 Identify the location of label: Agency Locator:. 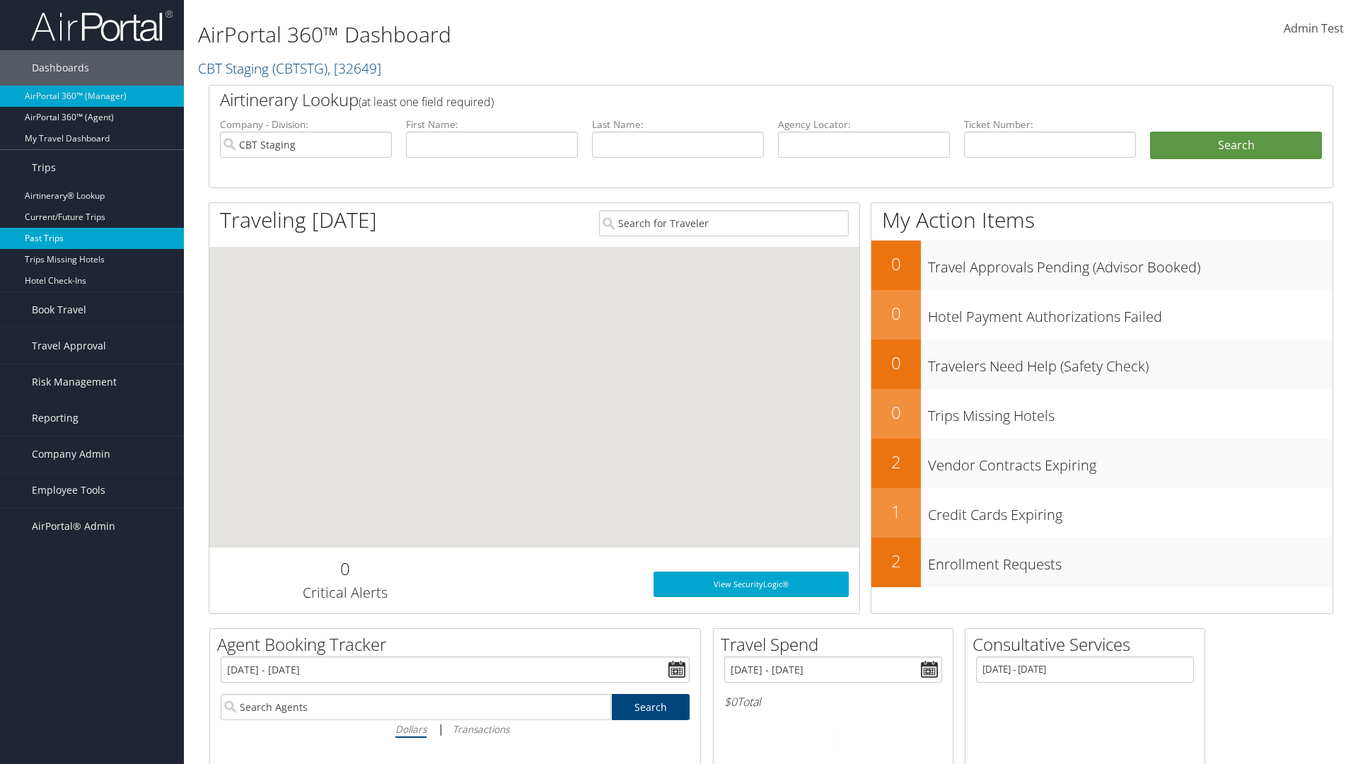
(863, 124).